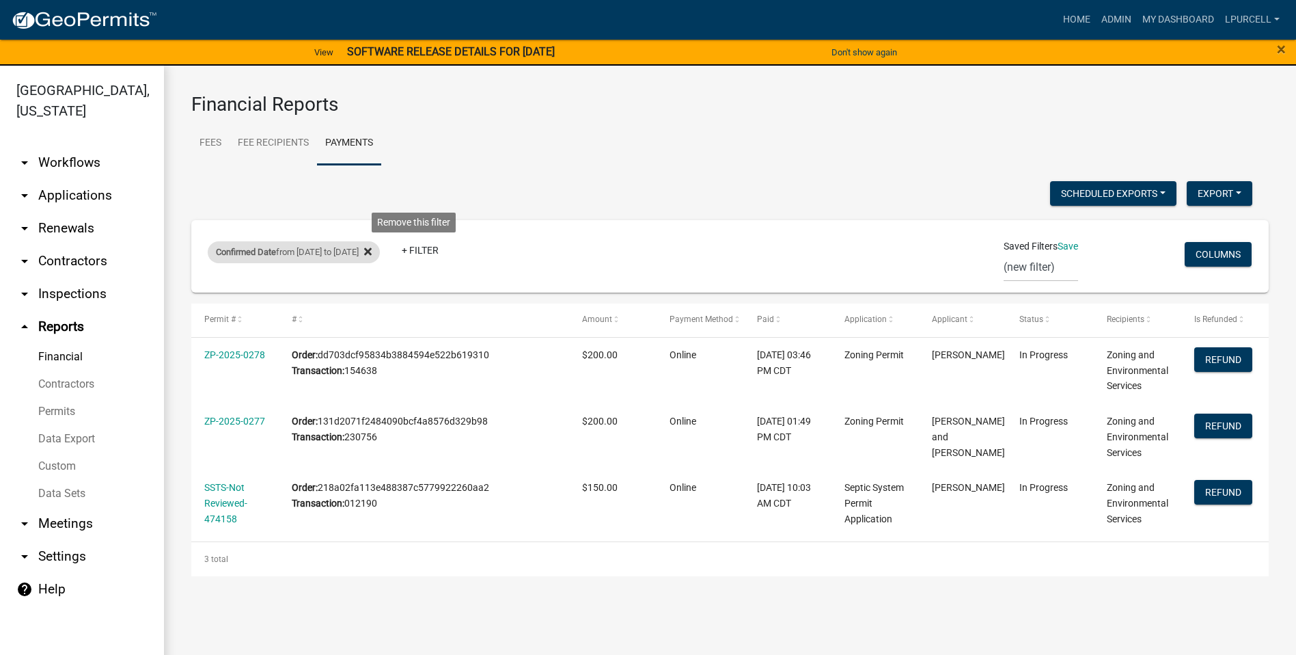  I want to click on a: Save, so click(1068, 246).